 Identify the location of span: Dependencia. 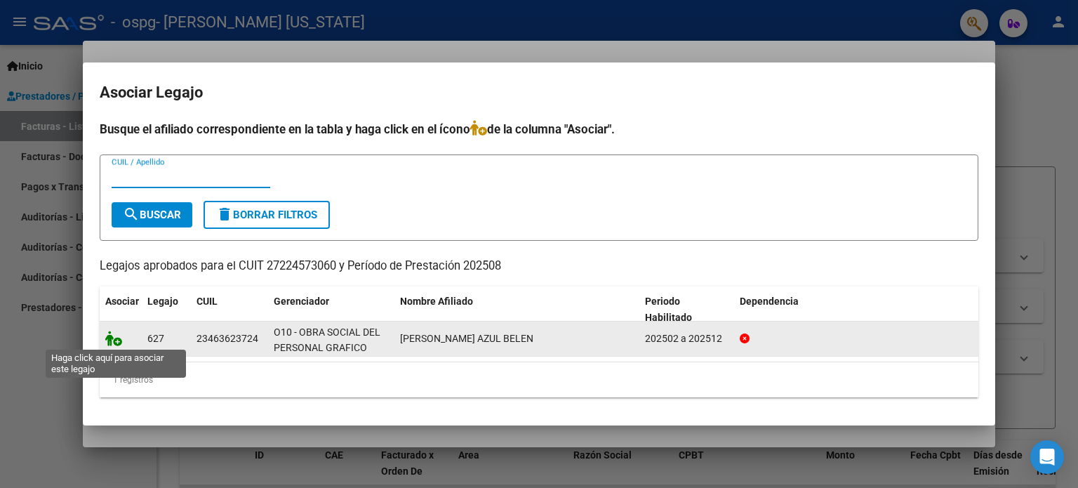
(769, 301).